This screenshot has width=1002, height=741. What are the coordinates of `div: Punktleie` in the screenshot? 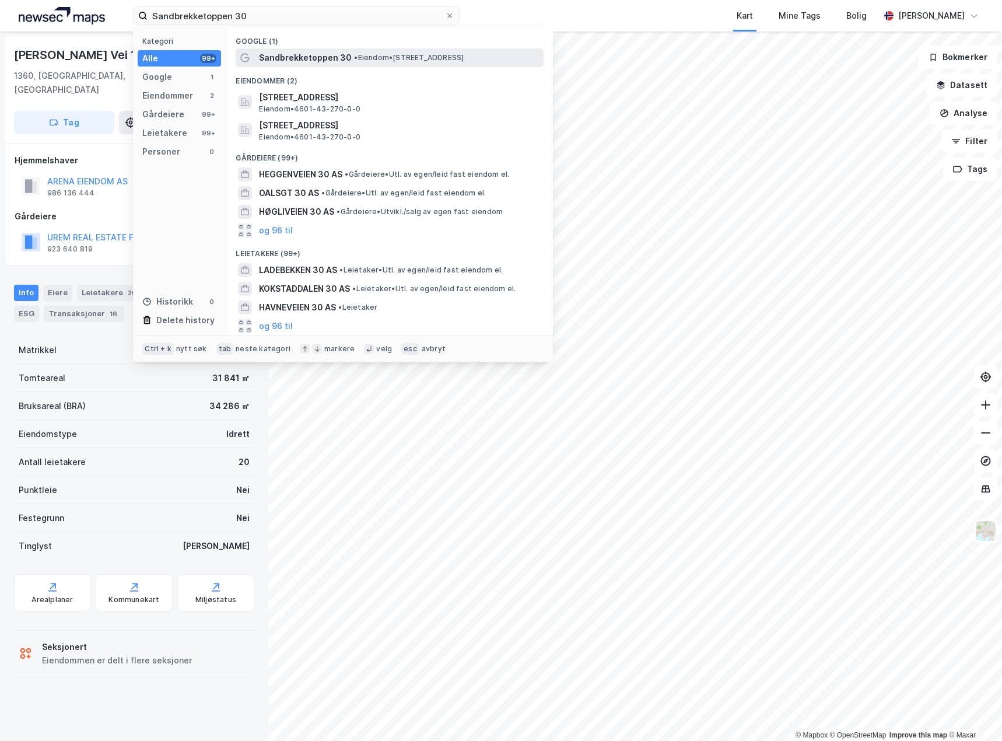 It's located at (38, 490).